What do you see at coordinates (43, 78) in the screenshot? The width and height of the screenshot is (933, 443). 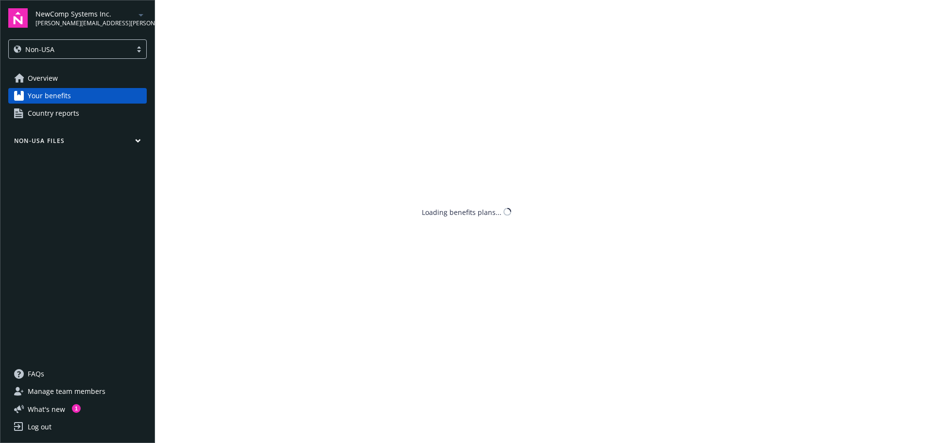 I see `span: Overview` at bounding box center [43, 78].